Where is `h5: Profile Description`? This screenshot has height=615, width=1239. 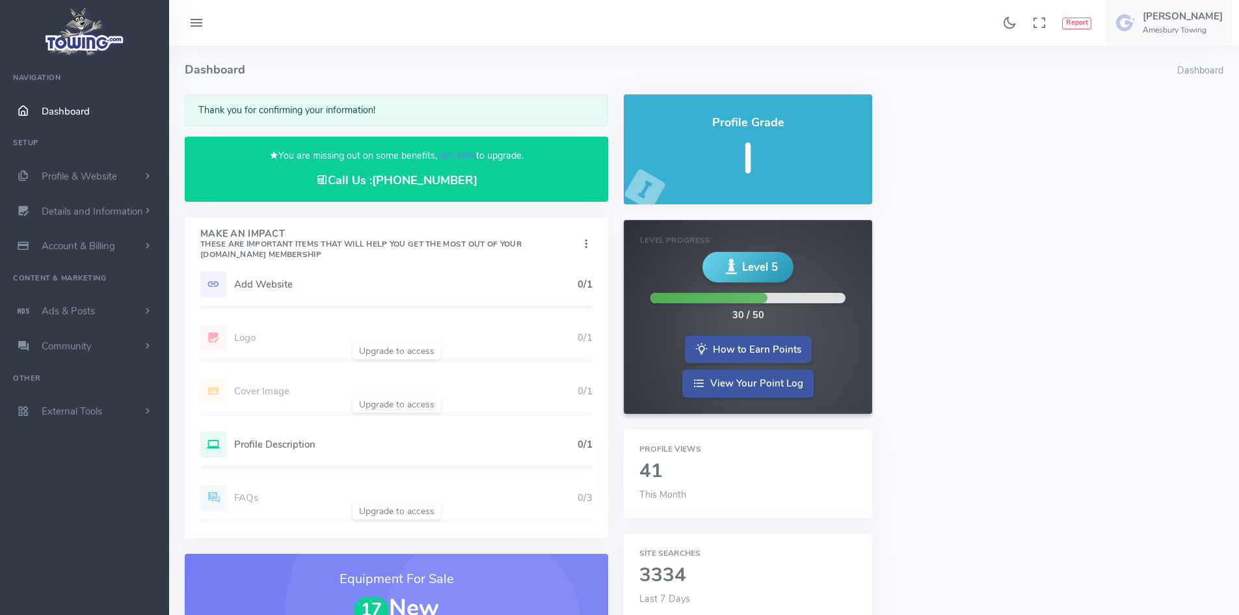 h5: Profile Description is located at coordinates (406, 444).